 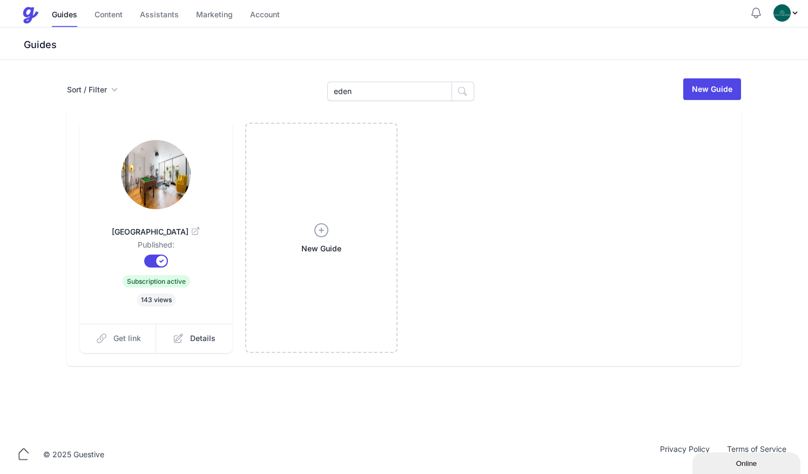 I want to click on div: Online, so click(x=54, y=13).